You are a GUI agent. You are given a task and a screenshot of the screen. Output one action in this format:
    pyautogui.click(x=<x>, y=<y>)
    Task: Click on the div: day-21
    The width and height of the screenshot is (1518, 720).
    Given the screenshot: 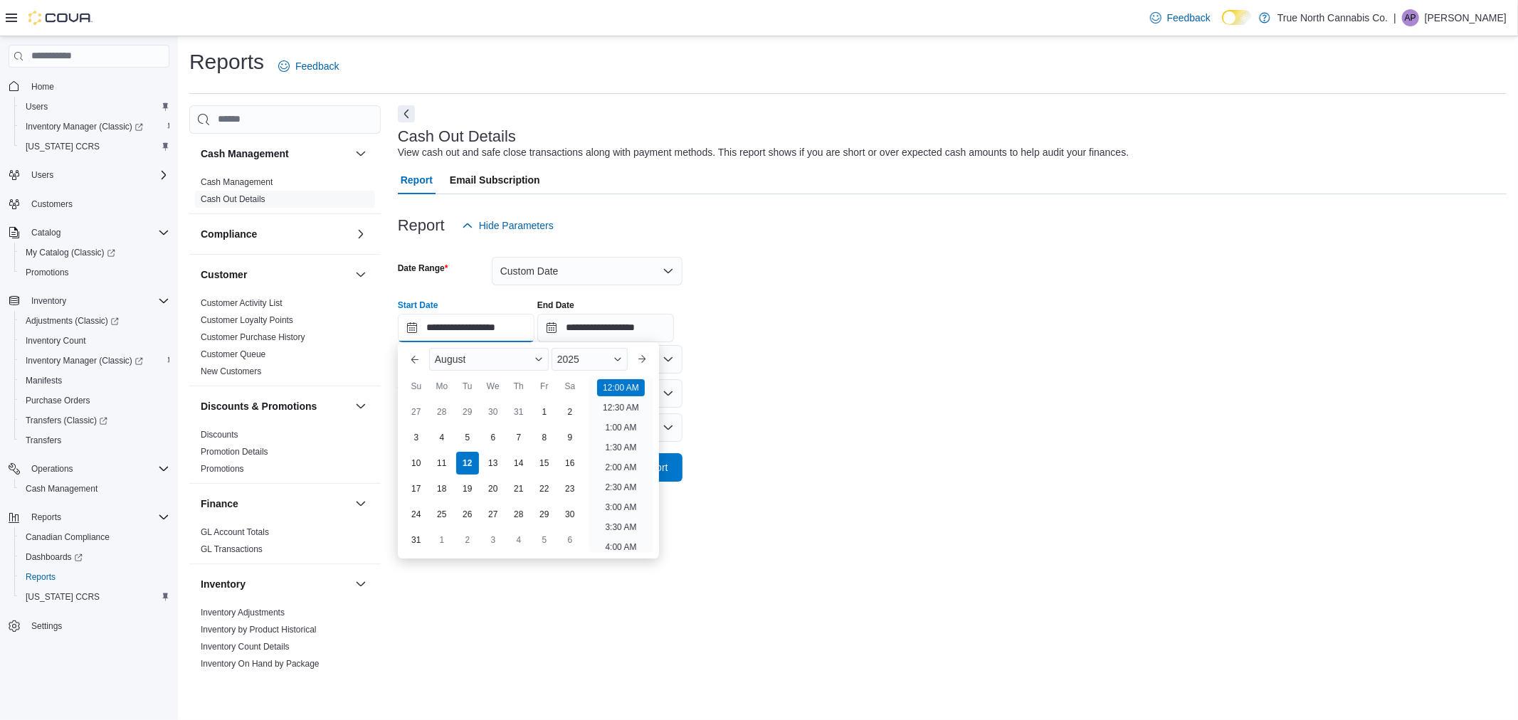 What is the action you would take?
    pyautogui.click(x=519, y=489)
    